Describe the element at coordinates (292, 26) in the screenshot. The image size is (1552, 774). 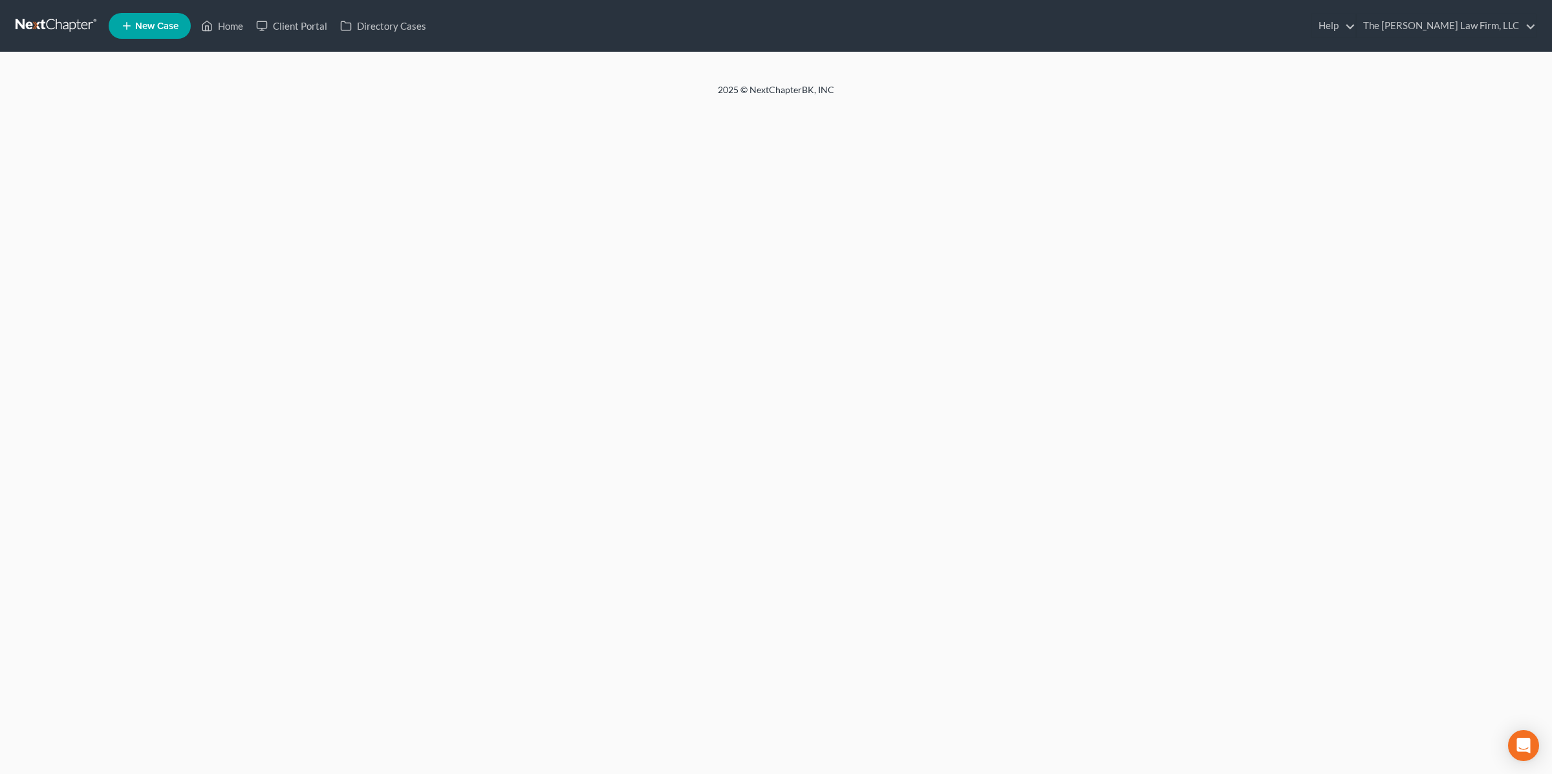
I see `a: Client Portal` at that location.